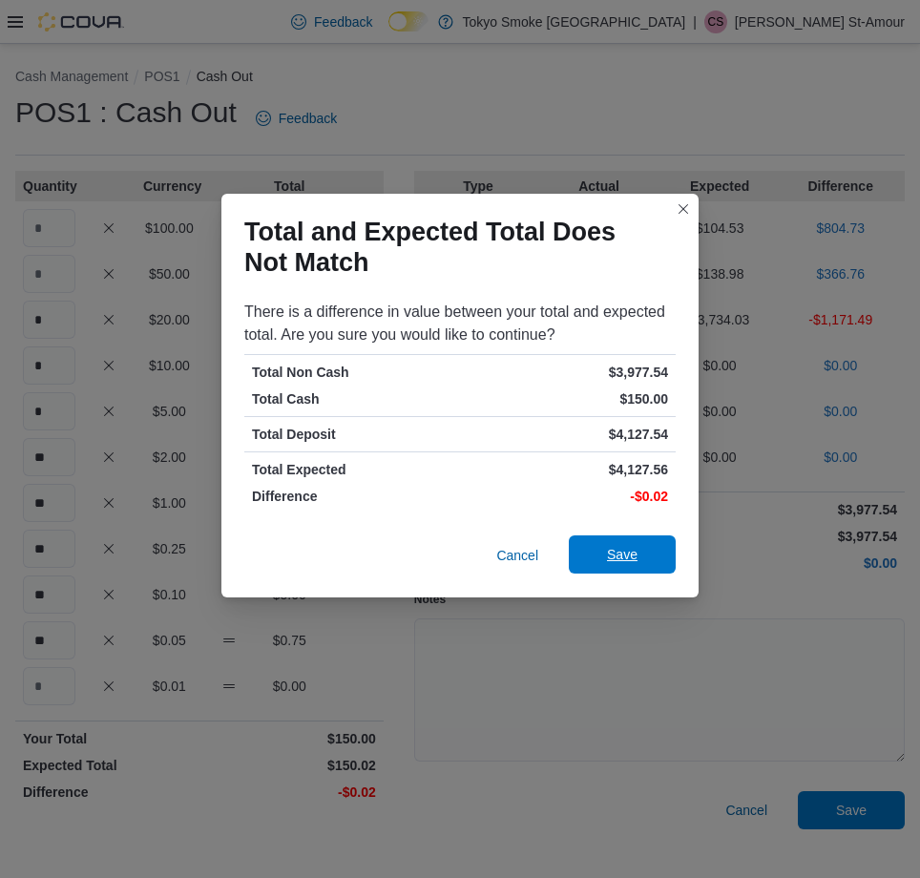  Describe the element at coordinates (566, 372) in the screenshot. I see `p: $3,977.54` at that location.